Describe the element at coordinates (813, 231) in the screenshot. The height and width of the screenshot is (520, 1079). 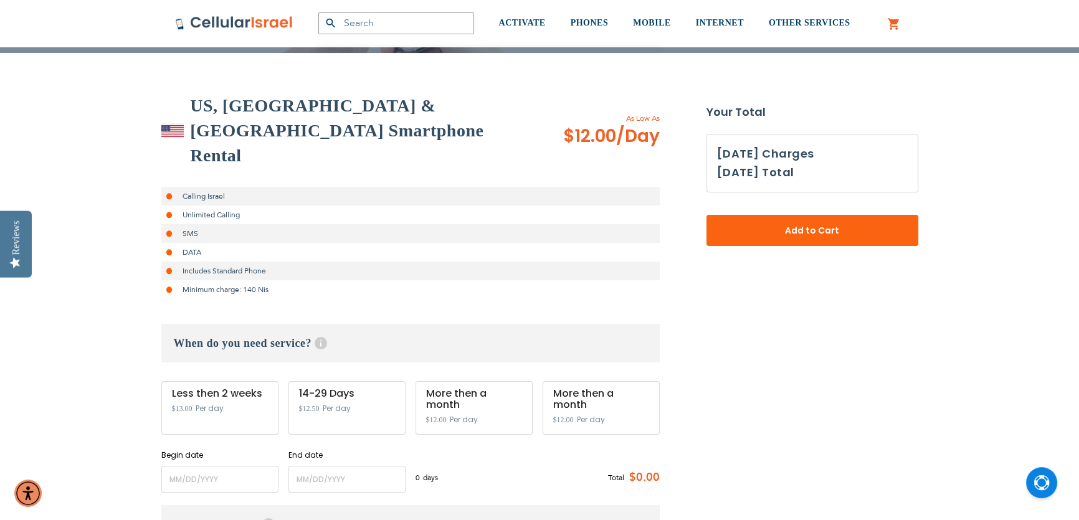
I see `button: Add to Cart` at that location.